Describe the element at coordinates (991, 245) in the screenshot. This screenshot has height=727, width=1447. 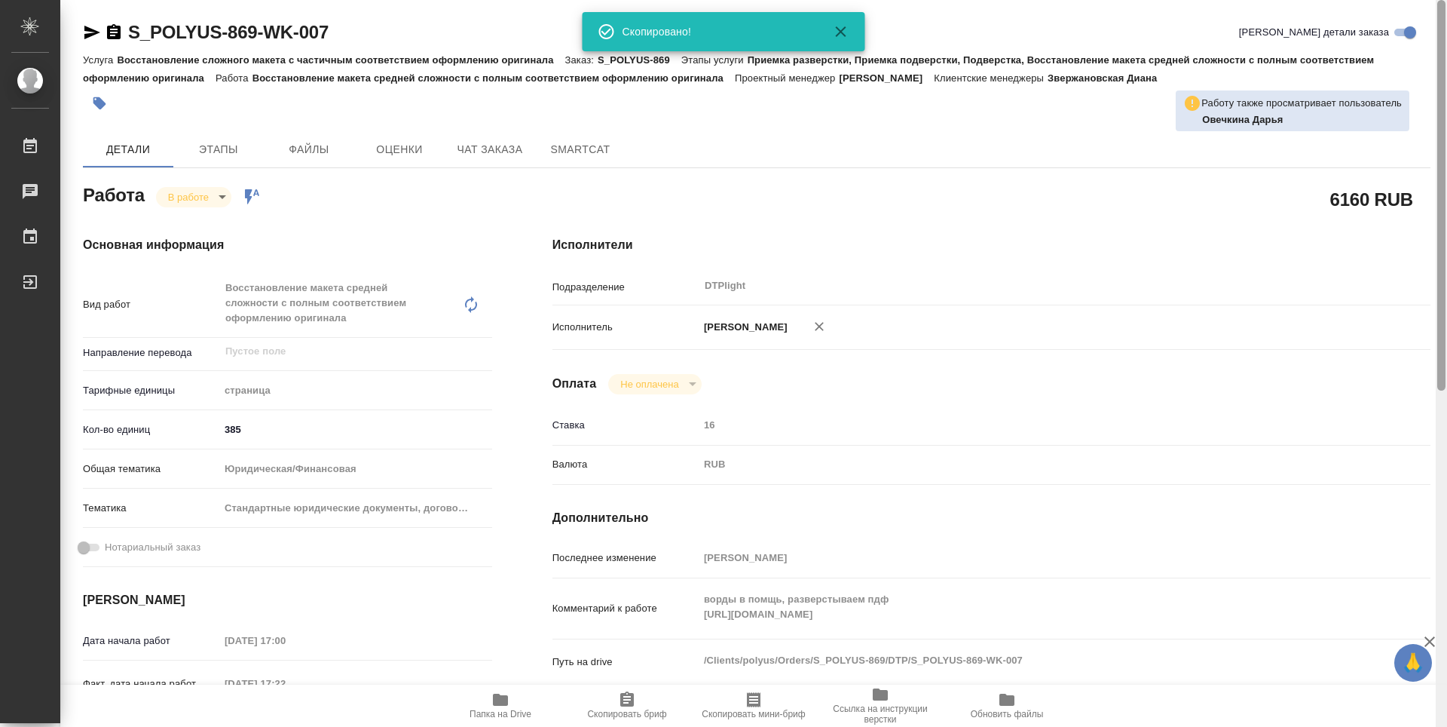
I see `h4: Исполнители` at that location.